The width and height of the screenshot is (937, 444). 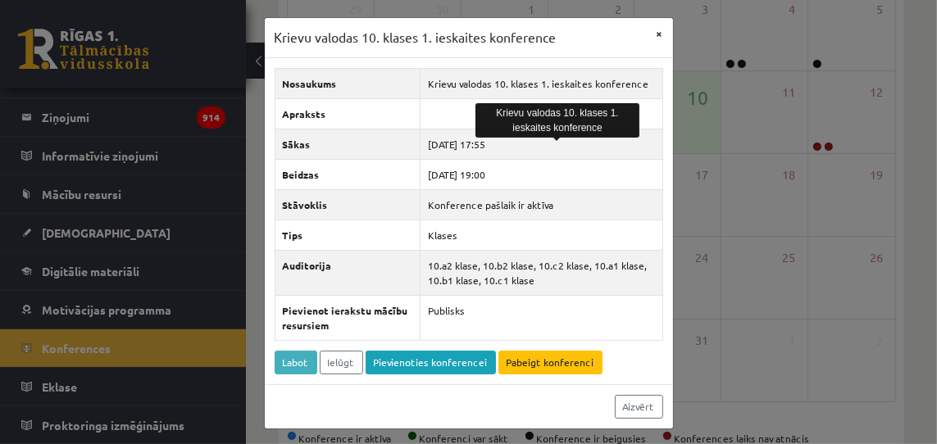 What do you see at coordinates (415, 38) in the screenshot?
I see `h3: Krievu valodas 10. klases 1. ieskaites konference` at bounding box center [415, 38].